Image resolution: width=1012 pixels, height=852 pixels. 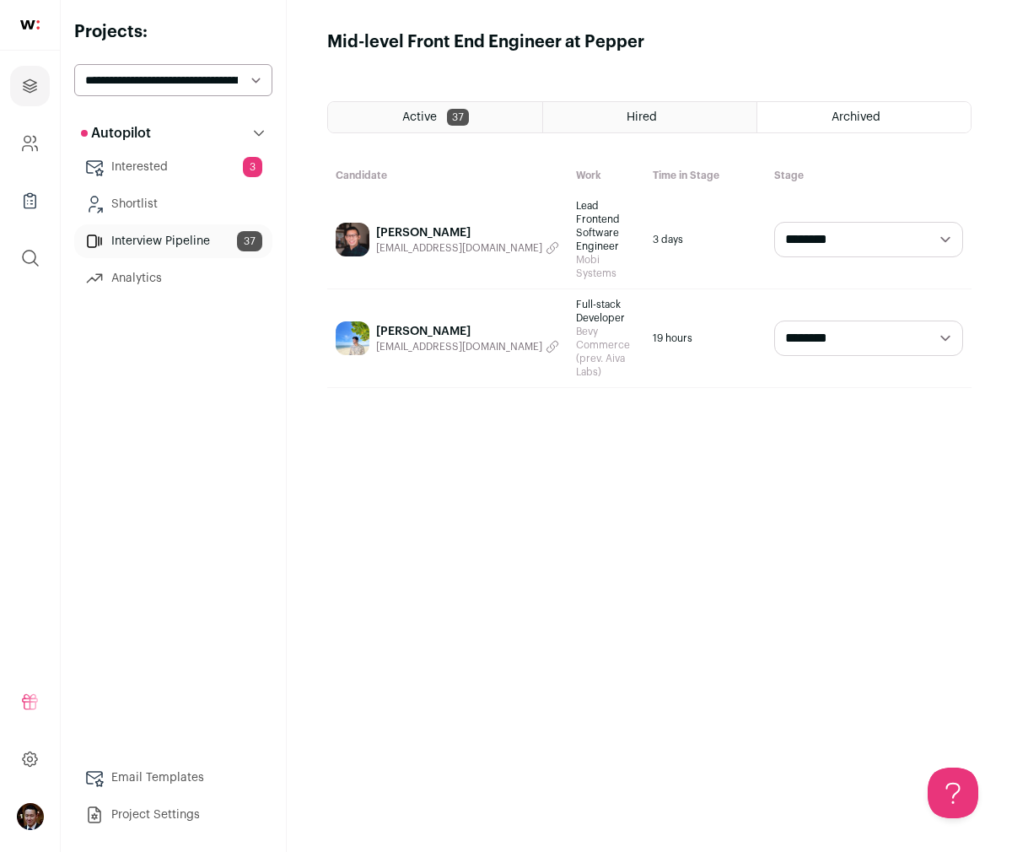 What do you see at coordinates (353, 240) in the screenshot?
I see `img: 32b184f4f8fd7c8aa173a72b52559bfd643736b35d2675f702f25e07199d42ce.jpg` at bounding box center [353, 240].